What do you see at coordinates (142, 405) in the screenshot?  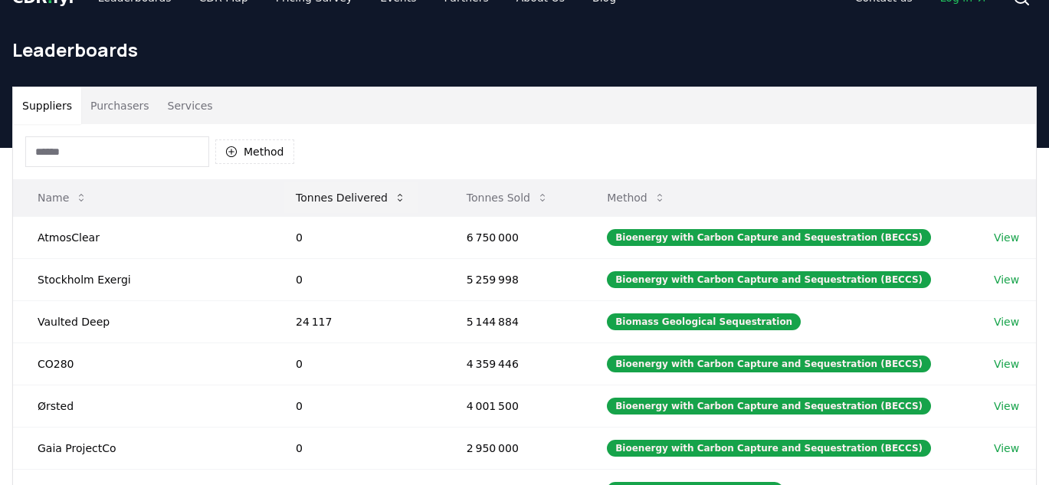 I see `td: Ørsted` at bounding box center [142, 405].